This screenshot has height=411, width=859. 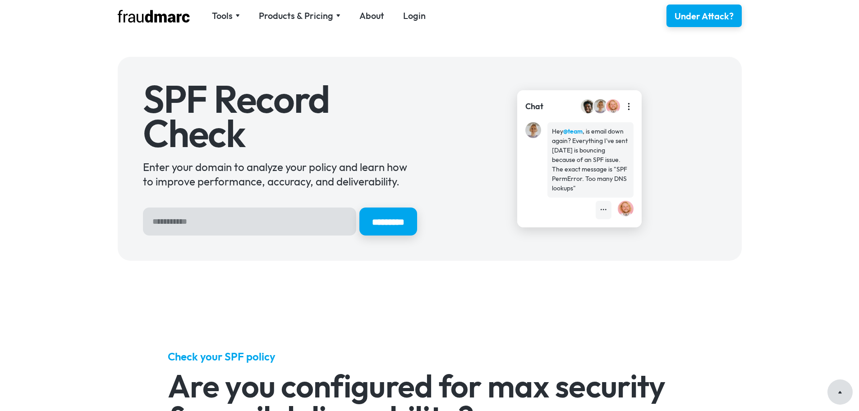 What do you see at coordinates (280, 116) in the screenshot?
I see `h1: SPF Record Check` at bounding box center [280, 116].